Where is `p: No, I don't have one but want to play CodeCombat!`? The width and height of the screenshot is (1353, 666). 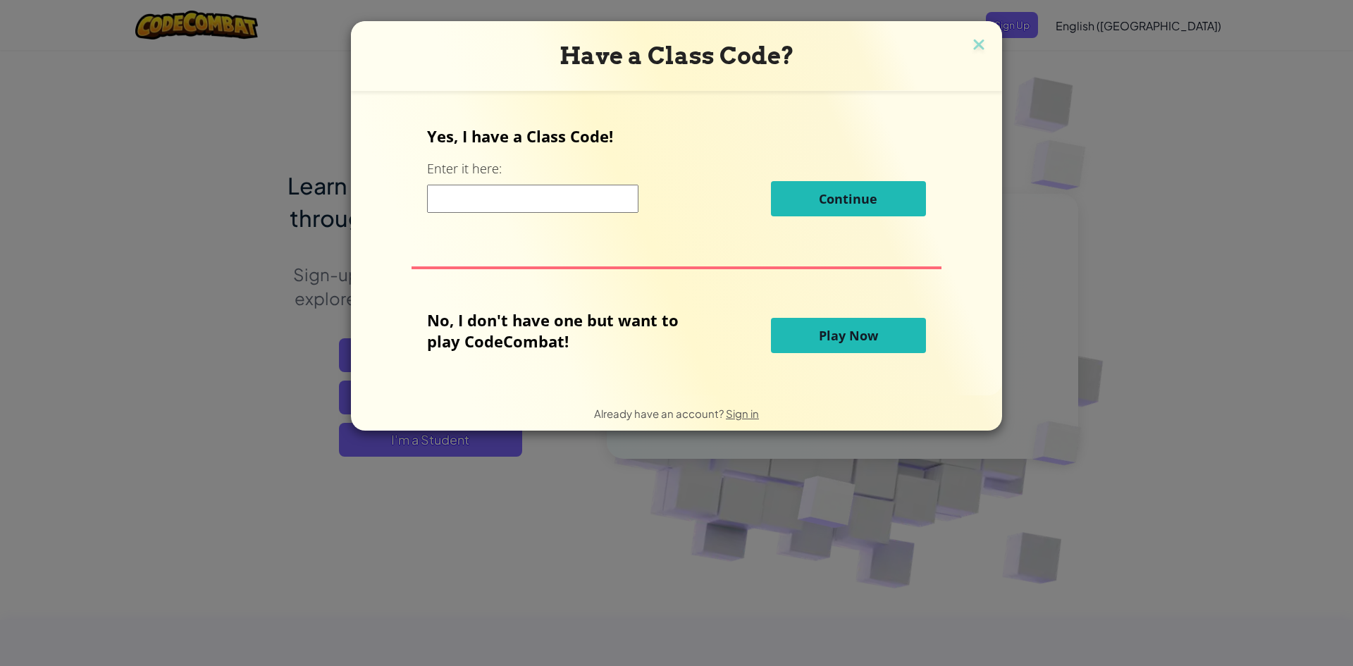 p: No, I don't have one but want to play CodeCombat! is located at coordinates (563, 331).